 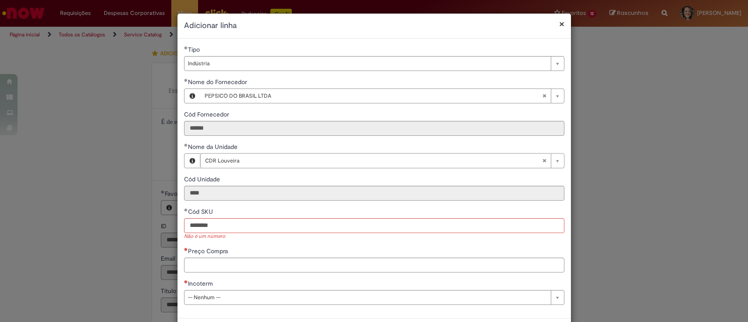 What do you see at coordinates (192, 161) in the screenshot?
I see `button: Nome da Unidade, Visualizar este registro CDR Louveira` at bounding box center [192, 161].